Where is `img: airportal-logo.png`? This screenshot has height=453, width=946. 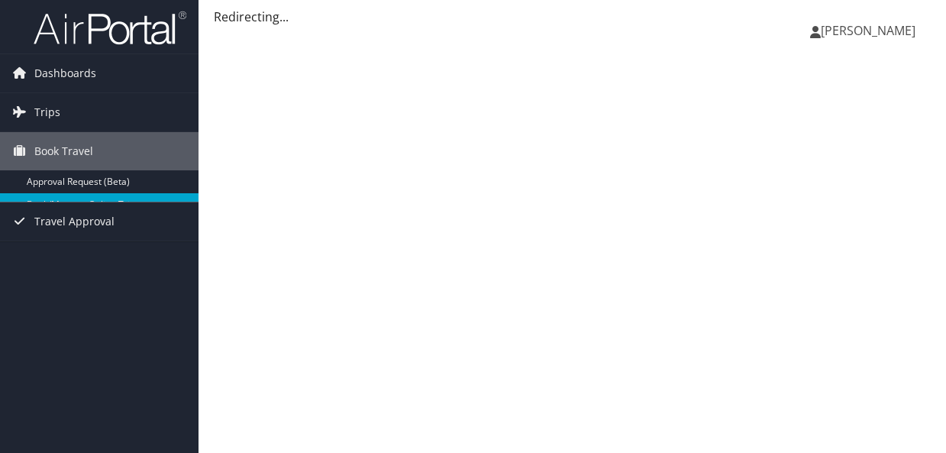 img: airportal-logo.png is located at coordinates (110, 27).